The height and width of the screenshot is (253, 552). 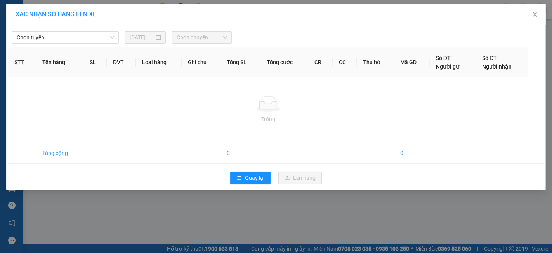 I want to click on th: Tổng SL, so click(x=241, y=62).